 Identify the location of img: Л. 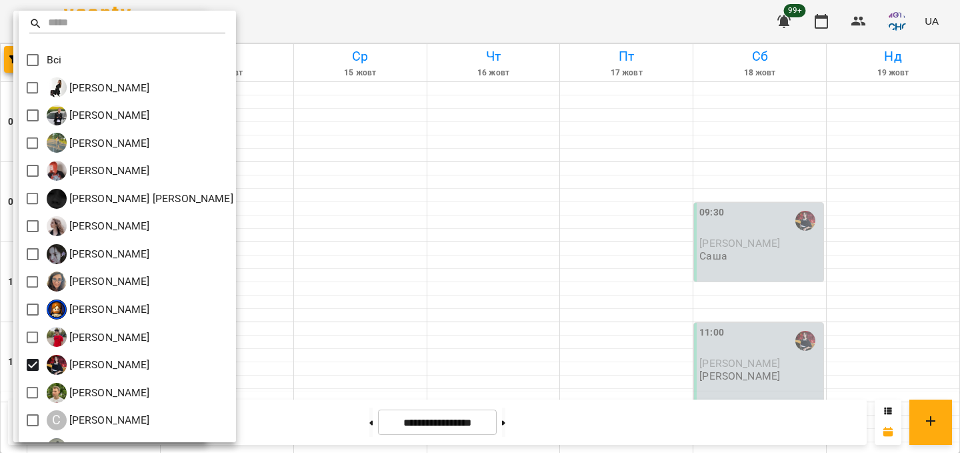
(57, 337).